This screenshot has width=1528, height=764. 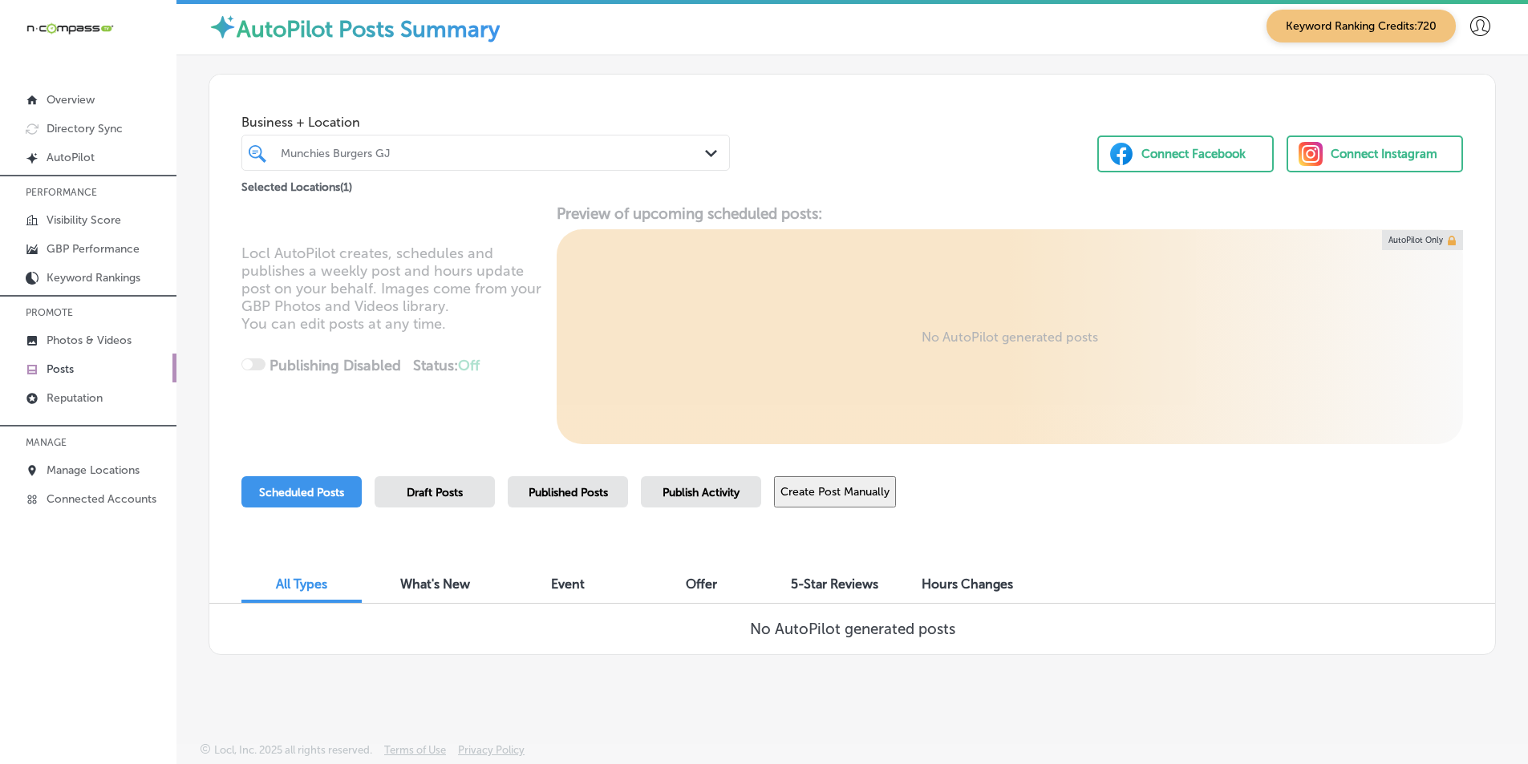 I want to click on a: Terms of Use, so click(x=415, y=754).